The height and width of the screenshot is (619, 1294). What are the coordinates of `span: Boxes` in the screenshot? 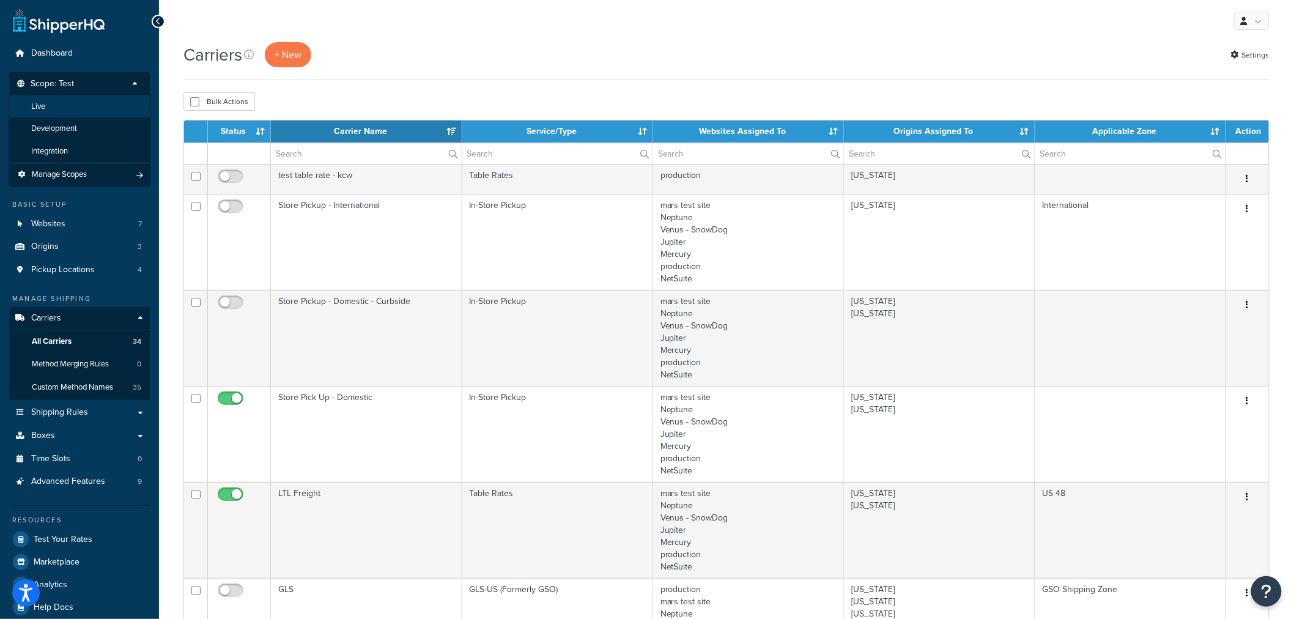 It's located at (43, 435).